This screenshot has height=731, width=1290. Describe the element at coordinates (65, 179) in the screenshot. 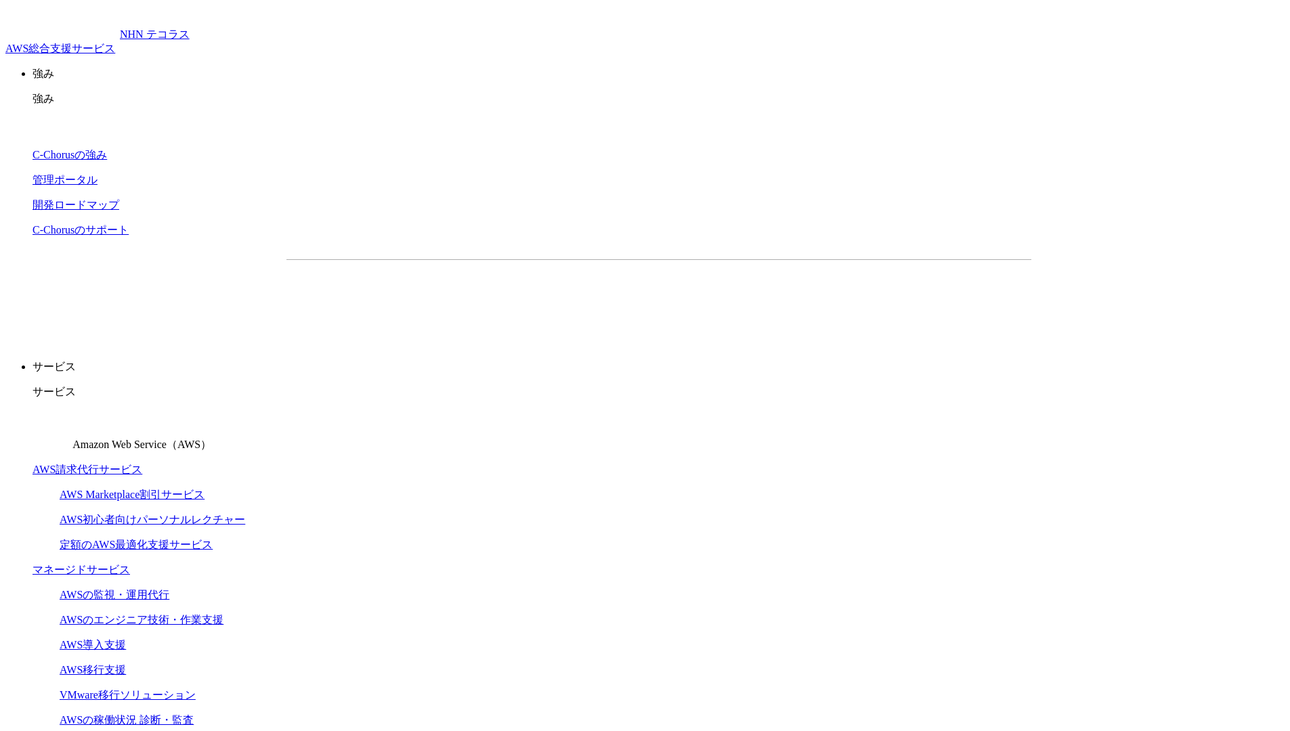

I see `a: 管理ポータル` at that location.